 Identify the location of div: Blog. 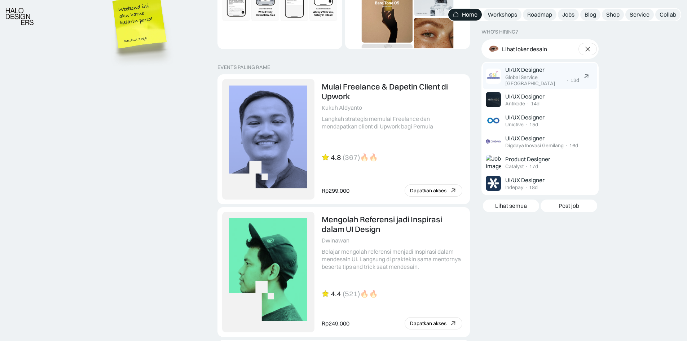
(591, 14).